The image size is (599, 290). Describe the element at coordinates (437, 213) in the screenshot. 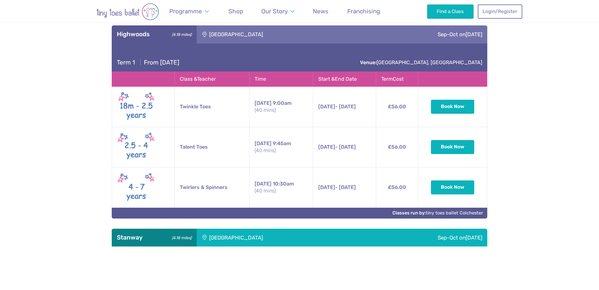

I see `a: Classes run by:tiny toes ballet Colchester` at that location.